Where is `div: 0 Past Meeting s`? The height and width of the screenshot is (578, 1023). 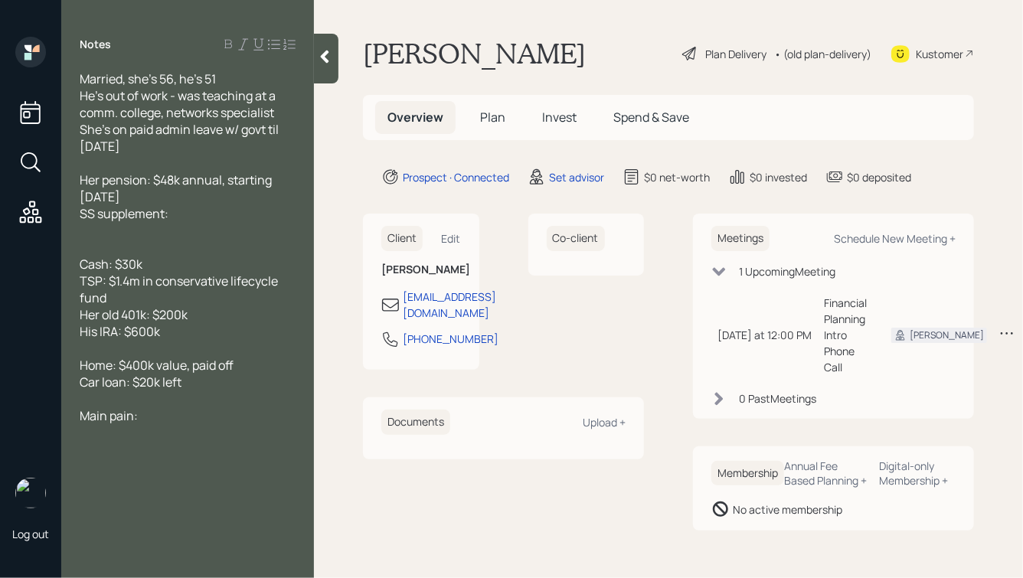 div: 0 Past Meeting s is located at coordinates (777, 398).